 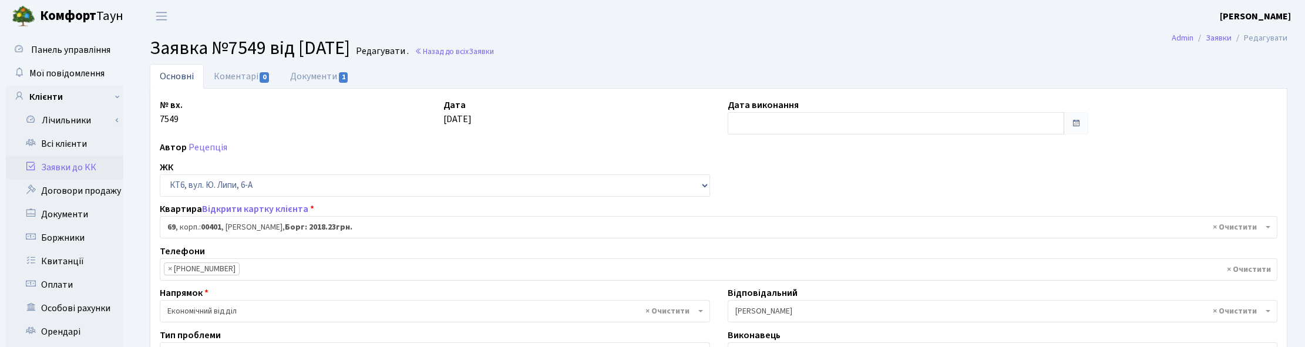 What do you see at coordinates (1218, 38) in the screenshot?
I see `a: Заявки` at bounding box center [1218, 38].